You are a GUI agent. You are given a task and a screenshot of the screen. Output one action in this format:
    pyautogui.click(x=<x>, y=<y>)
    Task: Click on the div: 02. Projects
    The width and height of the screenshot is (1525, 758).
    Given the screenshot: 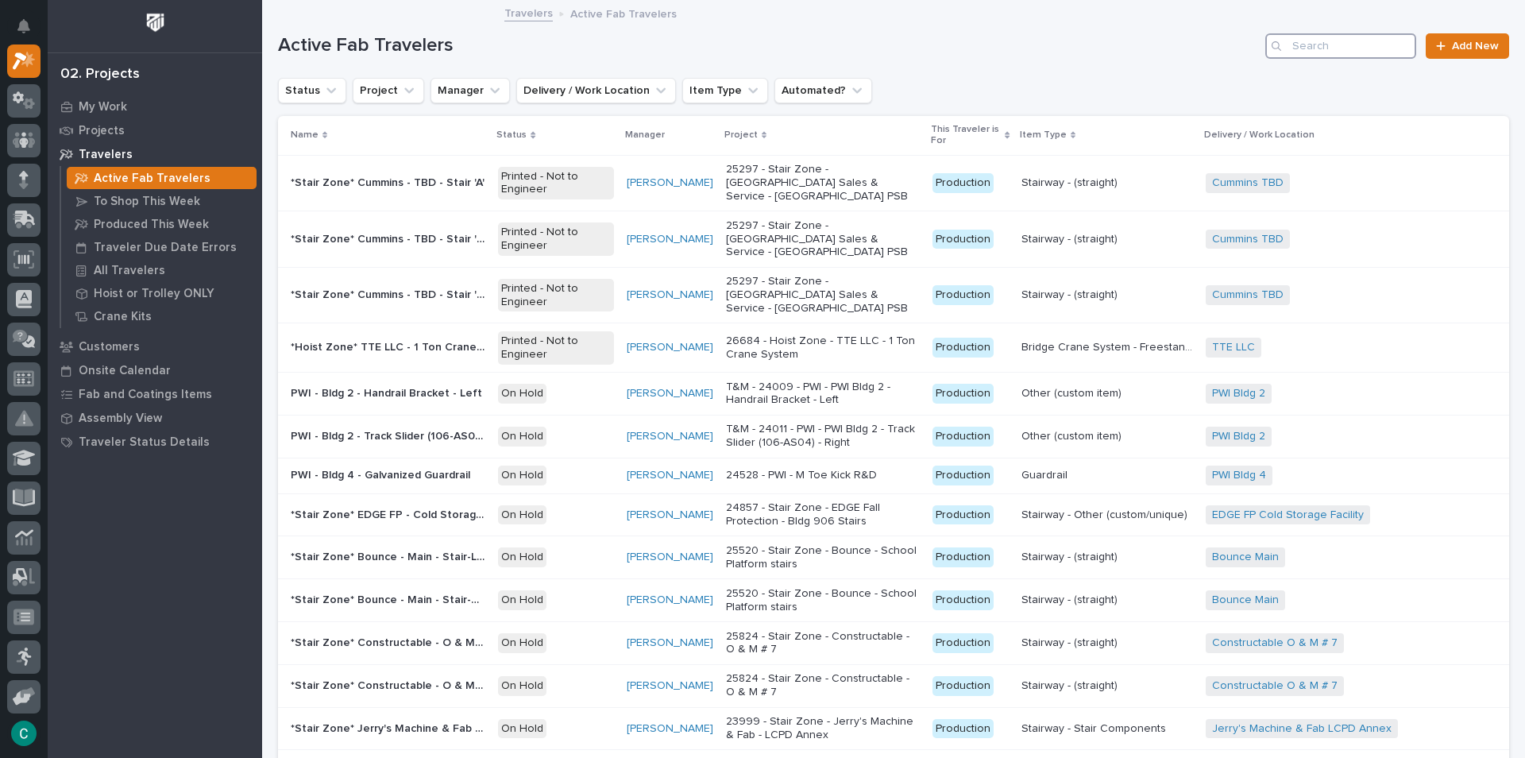 What is the action you would take?
    pyautogui.click(x=100, y=75)
    